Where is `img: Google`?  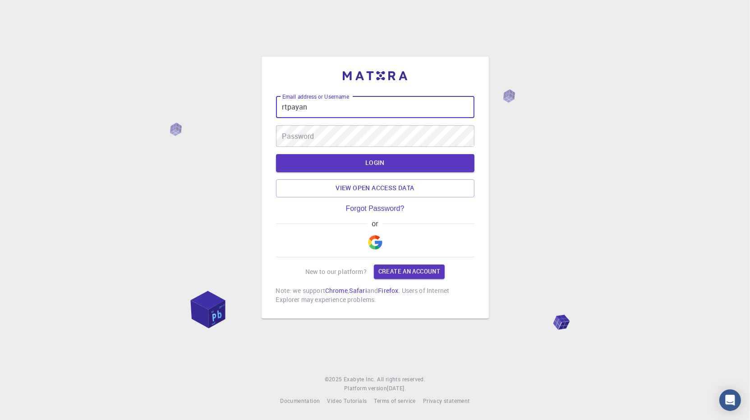
img: Google is located at coordinates (375, 243).